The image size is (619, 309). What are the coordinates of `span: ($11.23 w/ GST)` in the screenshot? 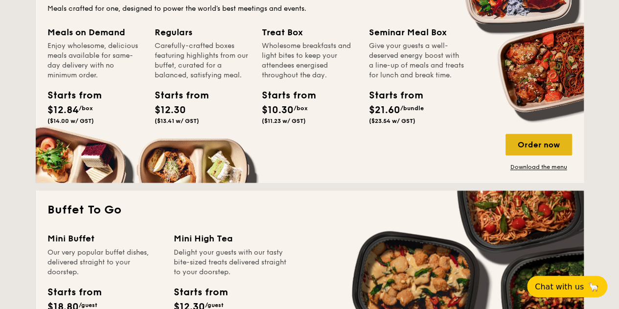 It's located at (284, 121).